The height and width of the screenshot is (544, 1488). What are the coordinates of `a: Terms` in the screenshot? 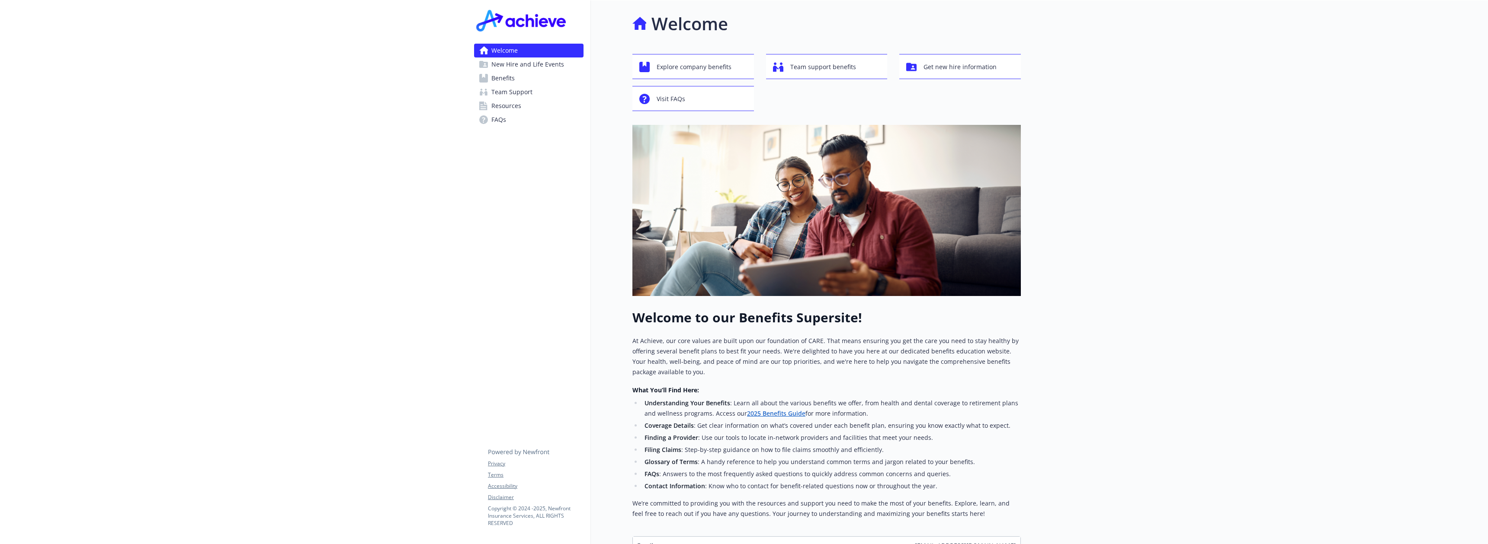 It's located at (535, 475).